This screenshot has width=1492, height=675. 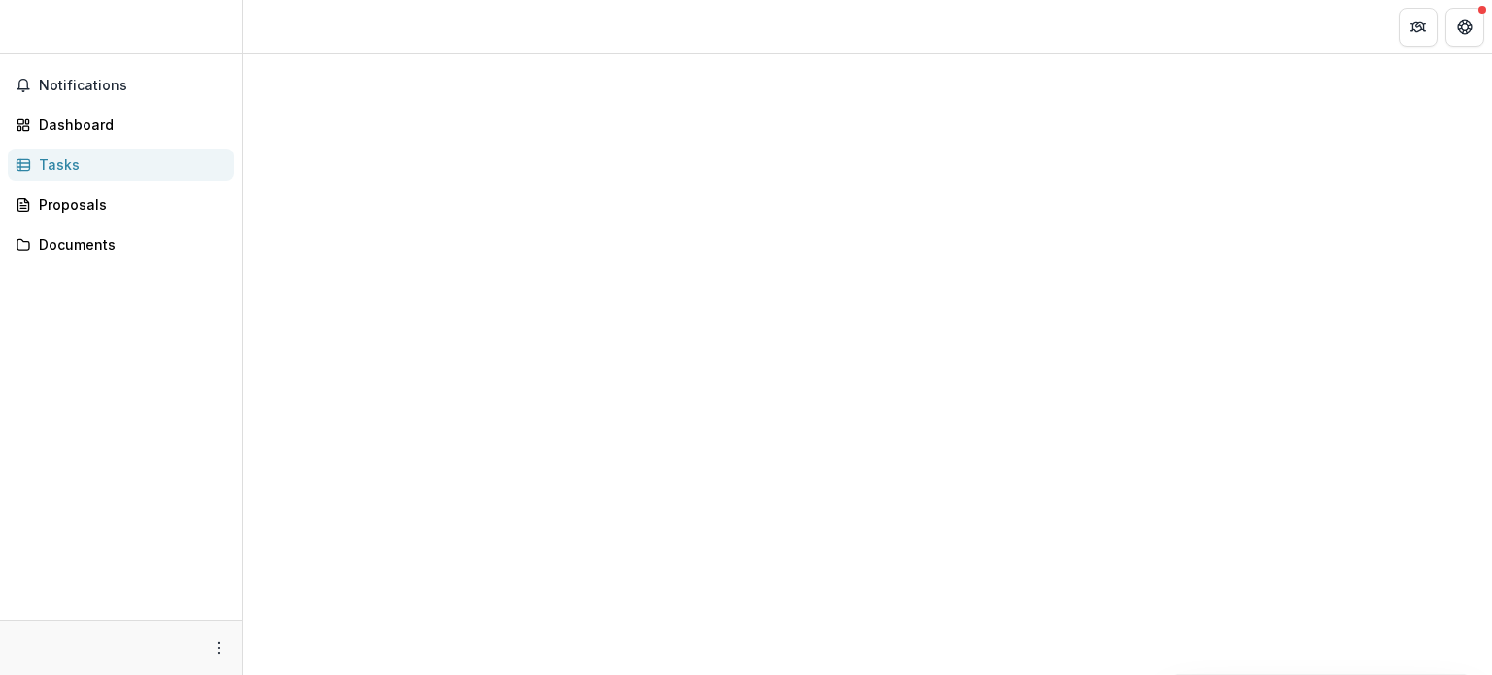 What do you see at coordinates (128, 204) in the screenshot?
I see `div: Proposals` at bounding box center [128, 204].